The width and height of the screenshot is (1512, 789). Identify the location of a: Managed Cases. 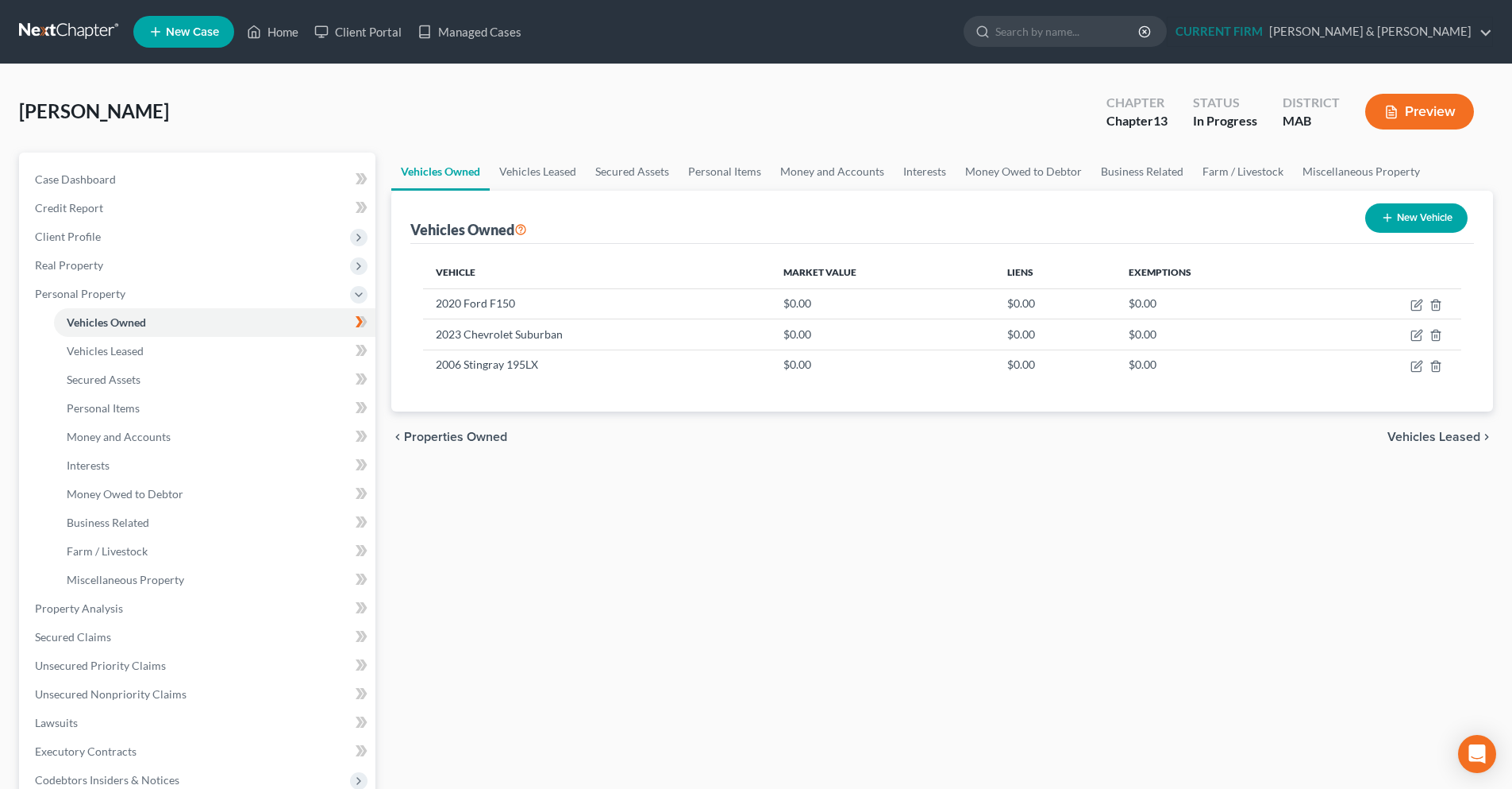
(470, 32).